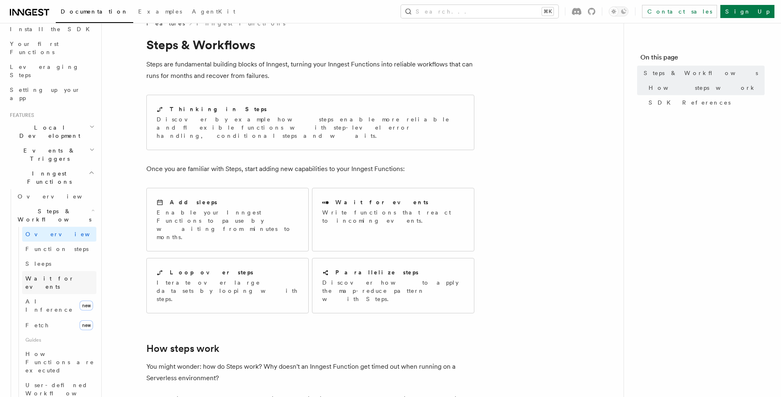 This screenshot has height=397, width=781. I want to click on a: Fetchnew, so click(59, 325).